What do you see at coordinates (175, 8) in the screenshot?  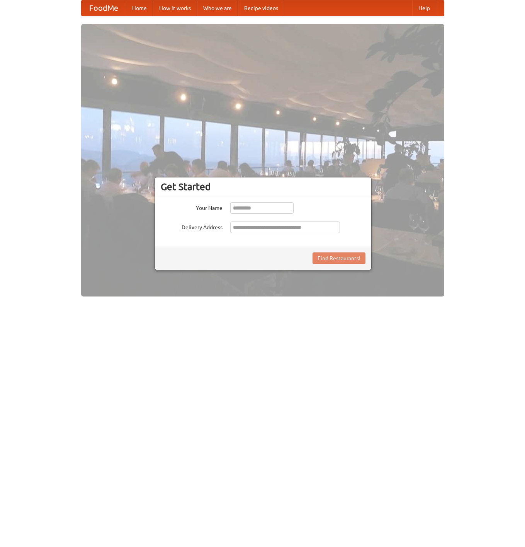 I see `a: How it works` at bounding box center [175, 8].